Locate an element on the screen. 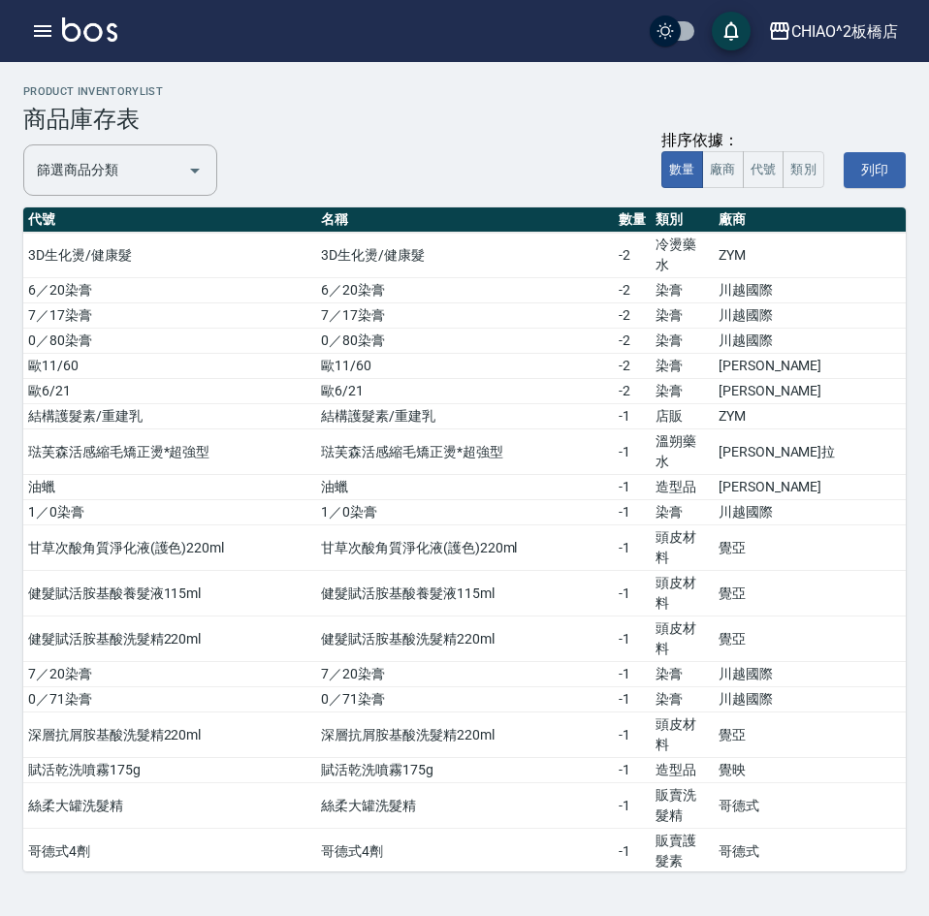  th: 代號 is located at coordinates (170, 220).